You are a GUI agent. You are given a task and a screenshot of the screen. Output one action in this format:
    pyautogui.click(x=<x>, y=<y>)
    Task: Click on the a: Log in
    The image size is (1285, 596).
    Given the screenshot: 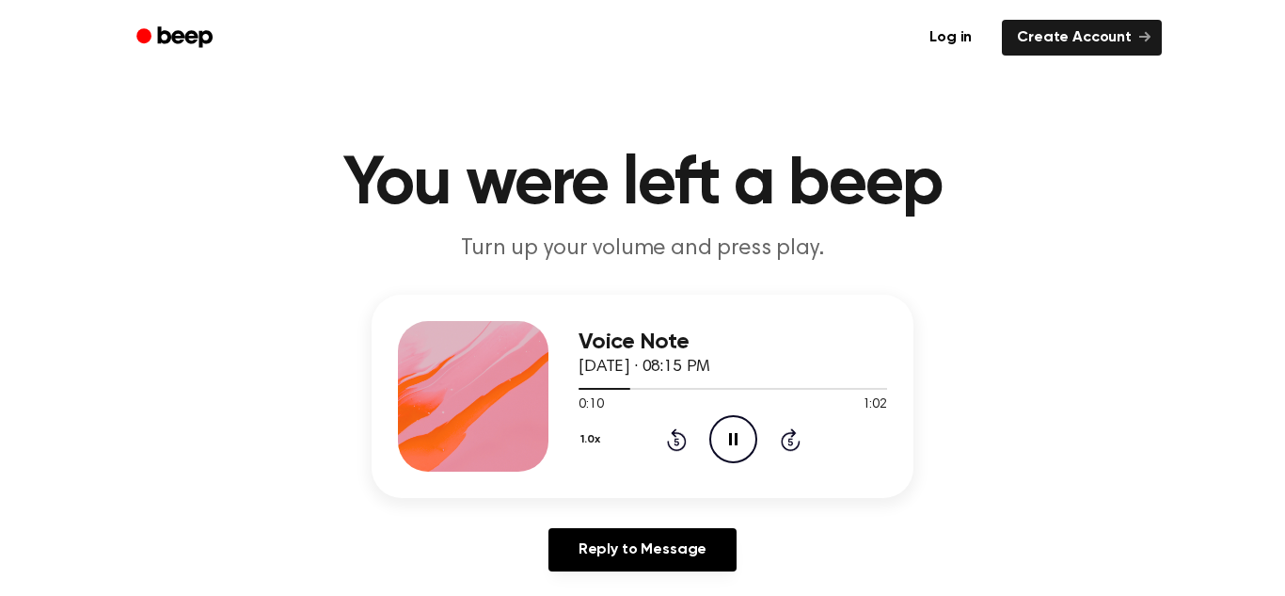 What is the action you would take?
    pyautogui.click(x=950, y=38)
    